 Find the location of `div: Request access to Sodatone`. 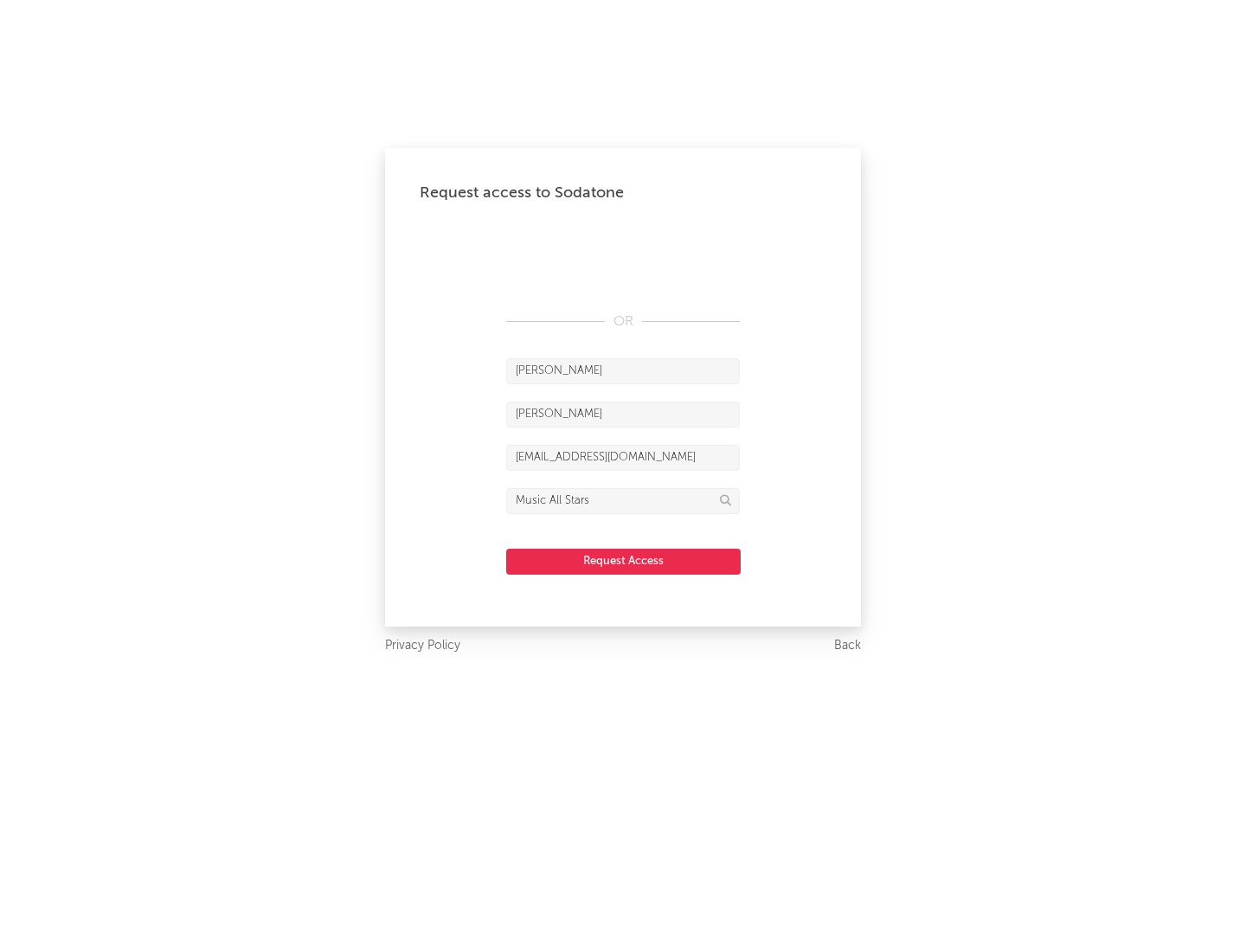

div: Request access to Sodatone is located at coordinates (623, 193).